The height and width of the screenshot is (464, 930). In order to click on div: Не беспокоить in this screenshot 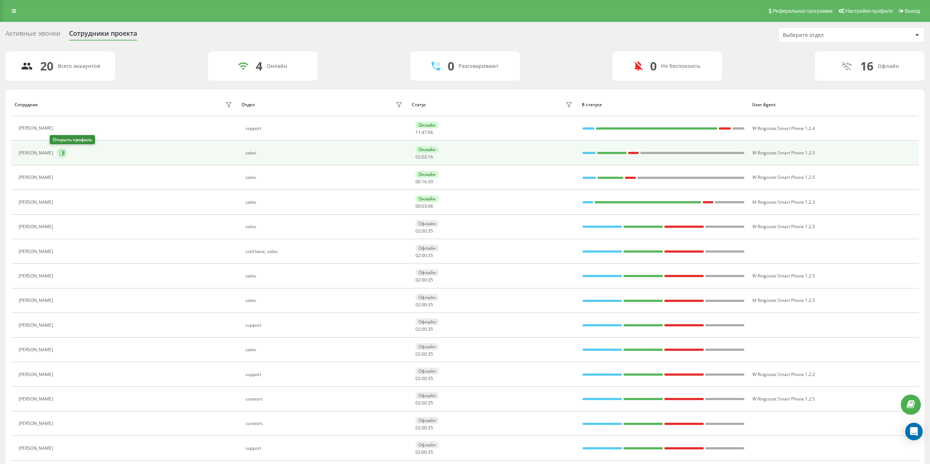, I will do `click(680, 66)`.